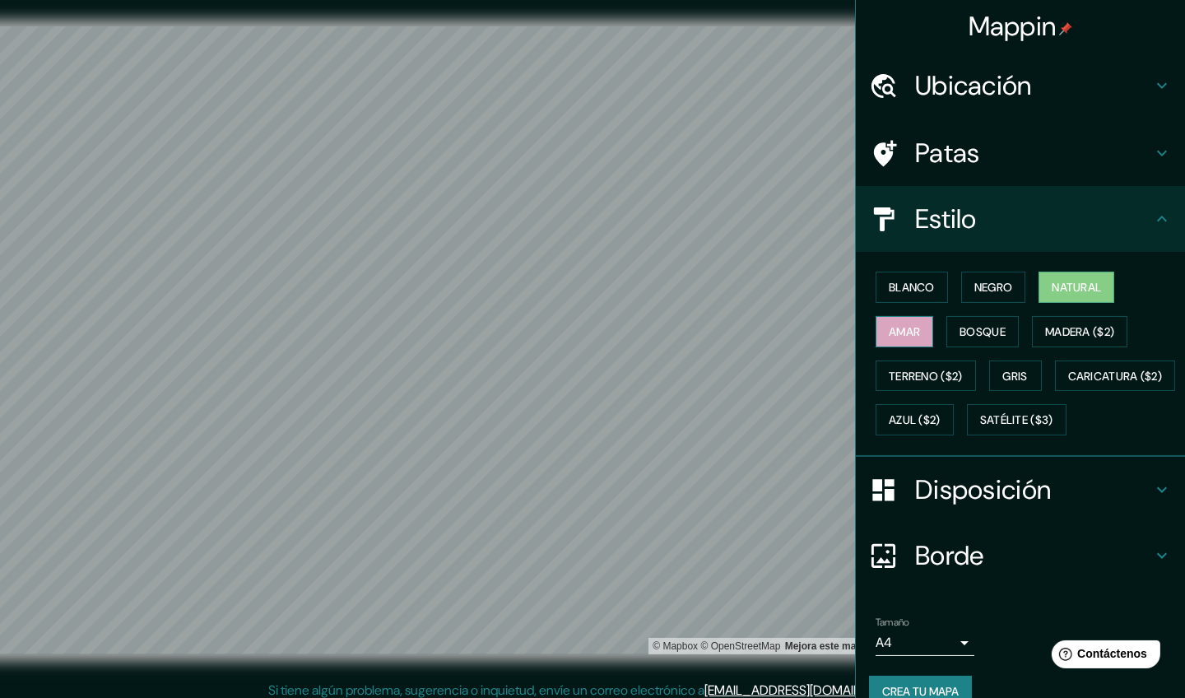  What do you see at coordinates (983, 332) in the screenshot?
I see `font: Bosque` at bounding box center [983, 332].